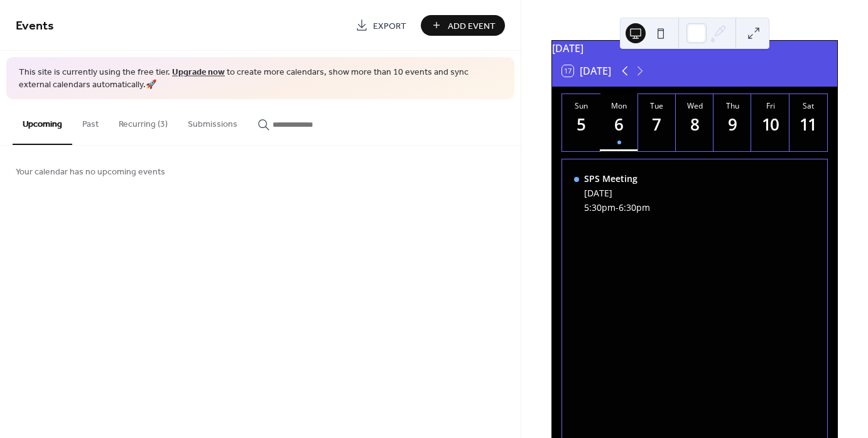 The width and height of the screenshot is (868, 438). I want to click on span: Events, so click(35, 26).